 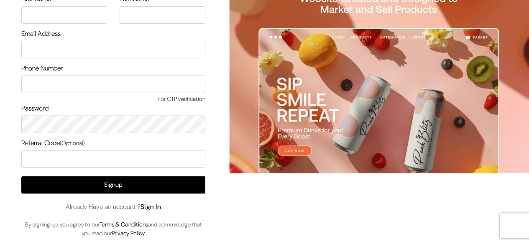 What do you see at coordinates (113, 99) in the screenshot?
I see `span: For OTP verification` at bounding box center [113, 99].